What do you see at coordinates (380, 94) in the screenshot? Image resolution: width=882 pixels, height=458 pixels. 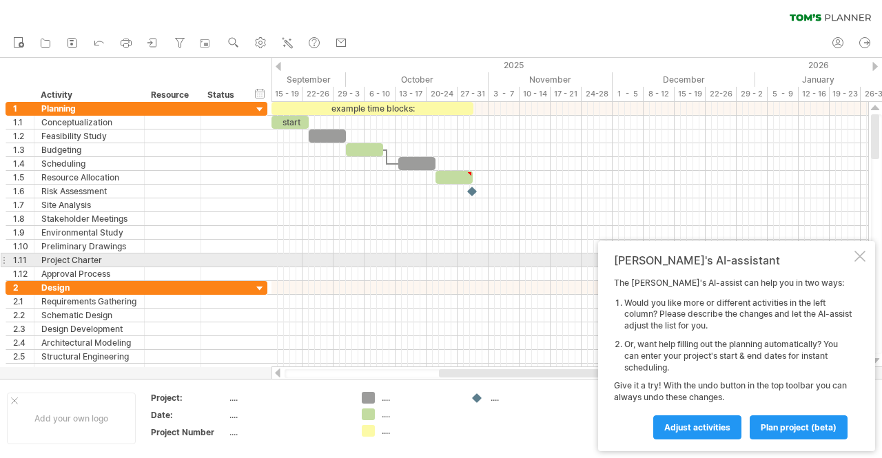 I see `div: 6 - 10` at bounding box center [380, 94].